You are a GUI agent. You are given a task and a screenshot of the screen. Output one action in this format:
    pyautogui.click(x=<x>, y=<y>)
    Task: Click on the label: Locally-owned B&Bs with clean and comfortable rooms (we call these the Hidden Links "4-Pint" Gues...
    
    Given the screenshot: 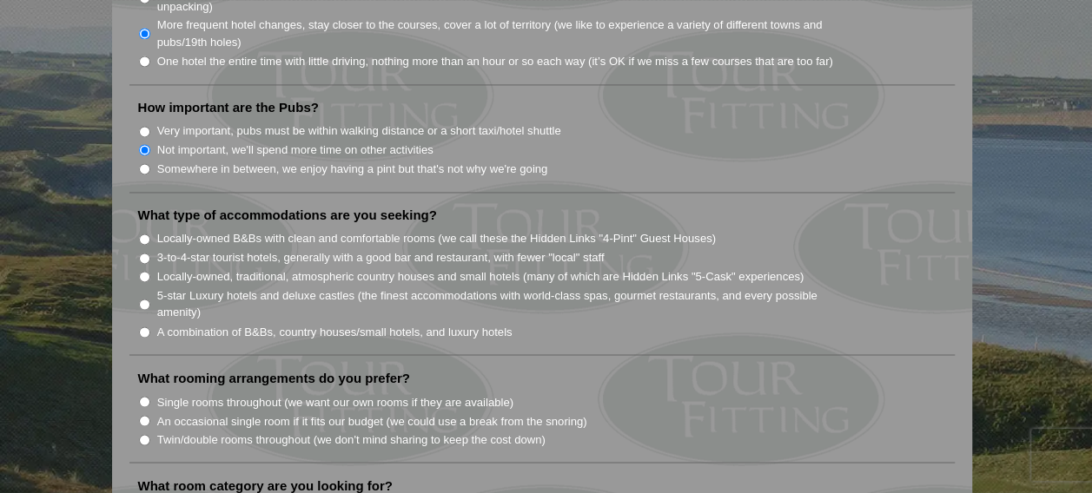 What is the action you would take?
    pyautogui.click(x=436, y=239)
    